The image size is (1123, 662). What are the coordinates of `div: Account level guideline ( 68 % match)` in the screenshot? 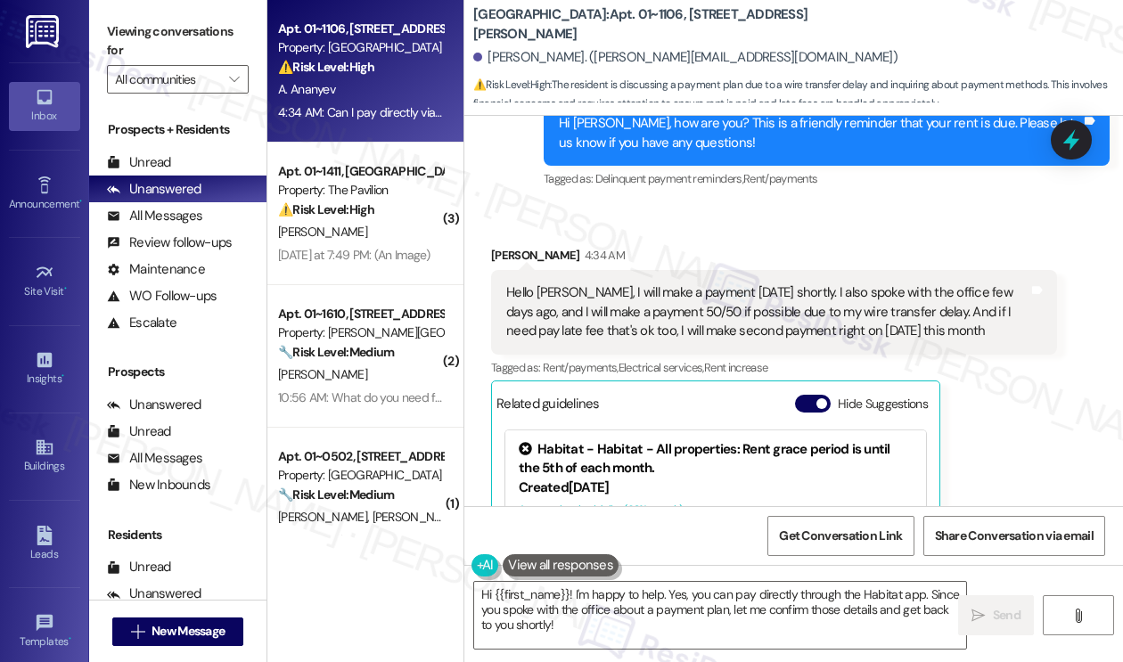 It's located at (715, 510).